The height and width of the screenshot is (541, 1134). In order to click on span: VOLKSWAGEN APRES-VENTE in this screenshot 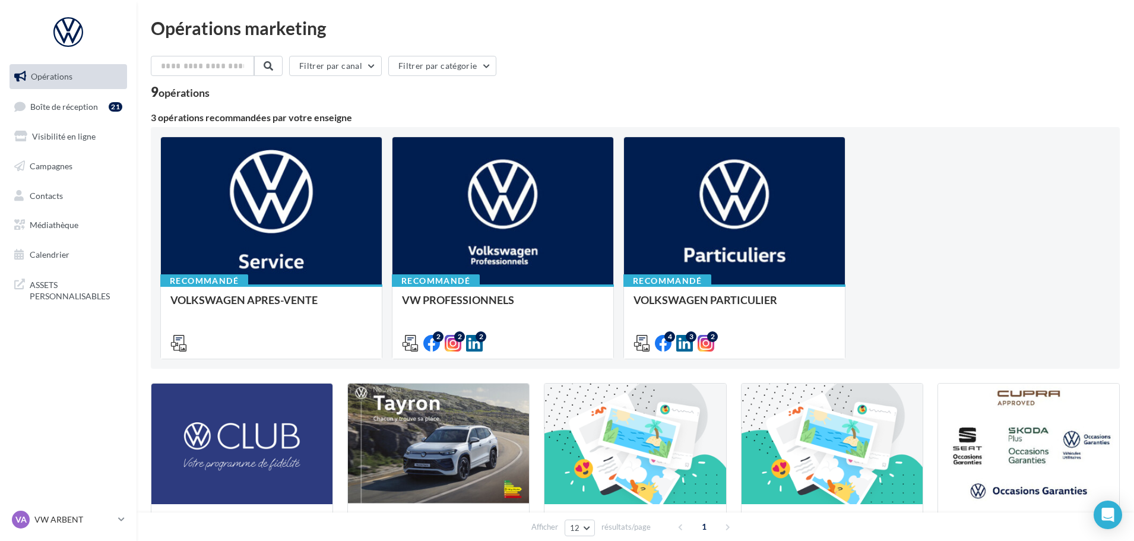, I will do `click(244, 300)`.